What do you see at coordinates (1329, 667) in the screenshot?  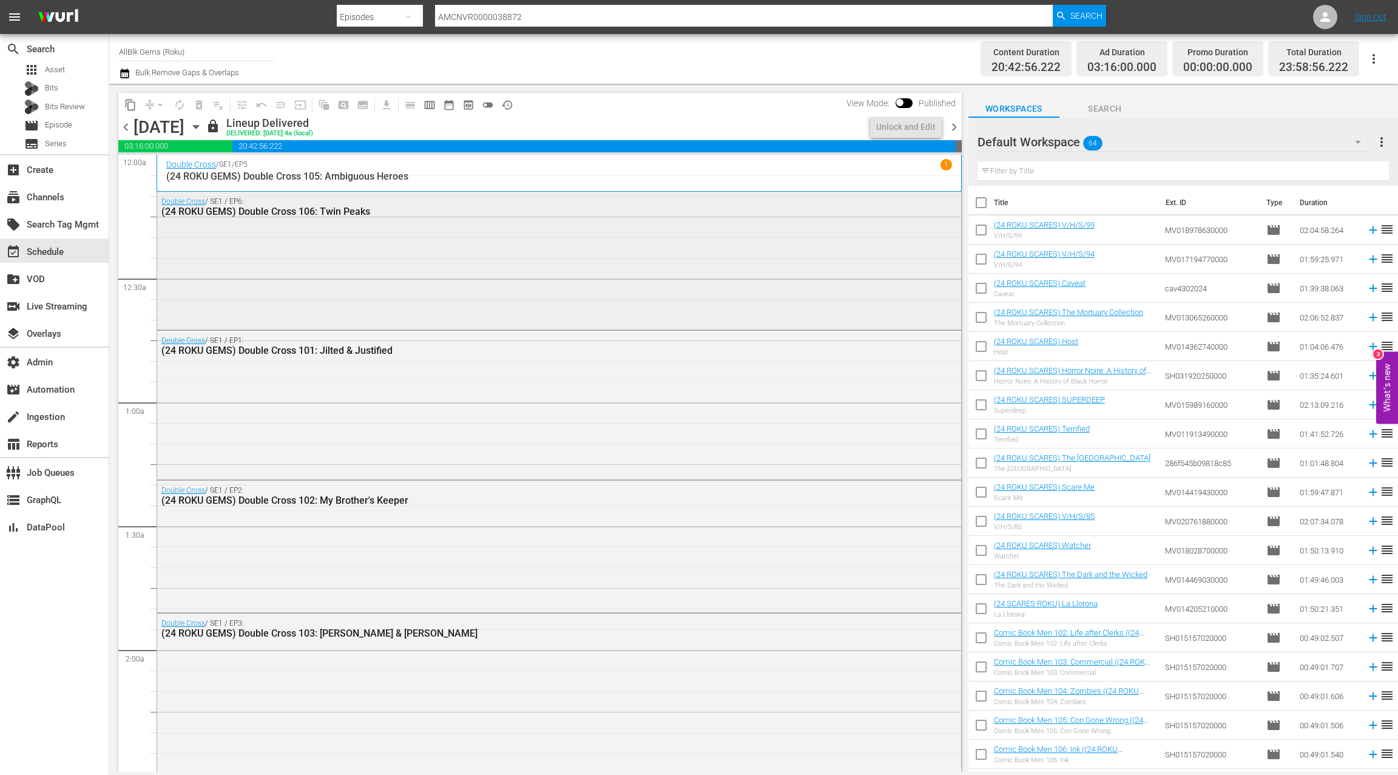 I see `td: 00:49:01.707` at bounding box center [1329, 667].